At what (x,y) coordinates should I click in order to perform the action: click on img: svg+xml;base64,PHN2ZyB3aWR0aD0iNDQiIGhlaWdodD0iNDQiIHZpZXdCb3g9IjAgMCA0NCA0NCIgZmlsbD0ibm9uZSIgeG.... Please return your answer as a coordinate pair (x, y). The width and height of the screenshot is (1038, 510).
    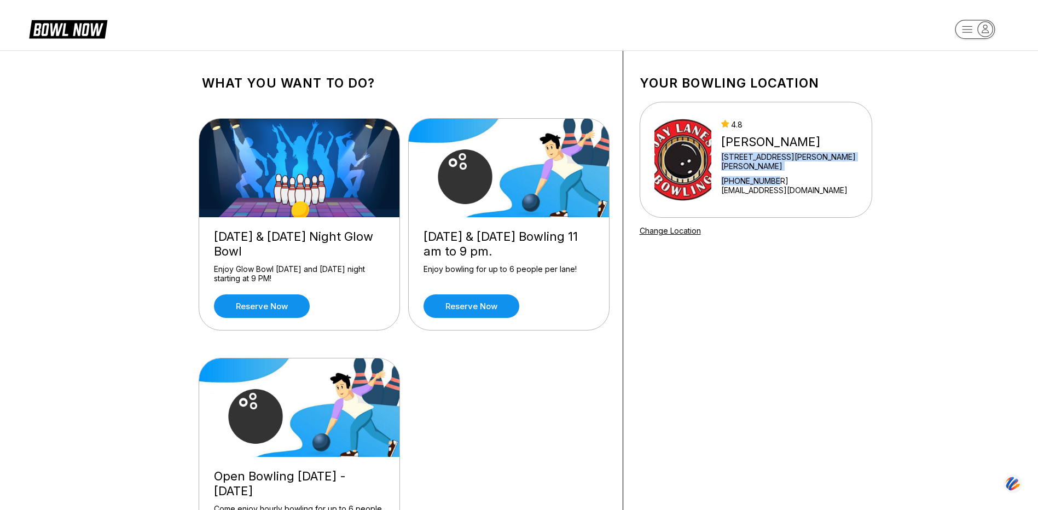
    Looking at the image, I should click on (1012, 483).